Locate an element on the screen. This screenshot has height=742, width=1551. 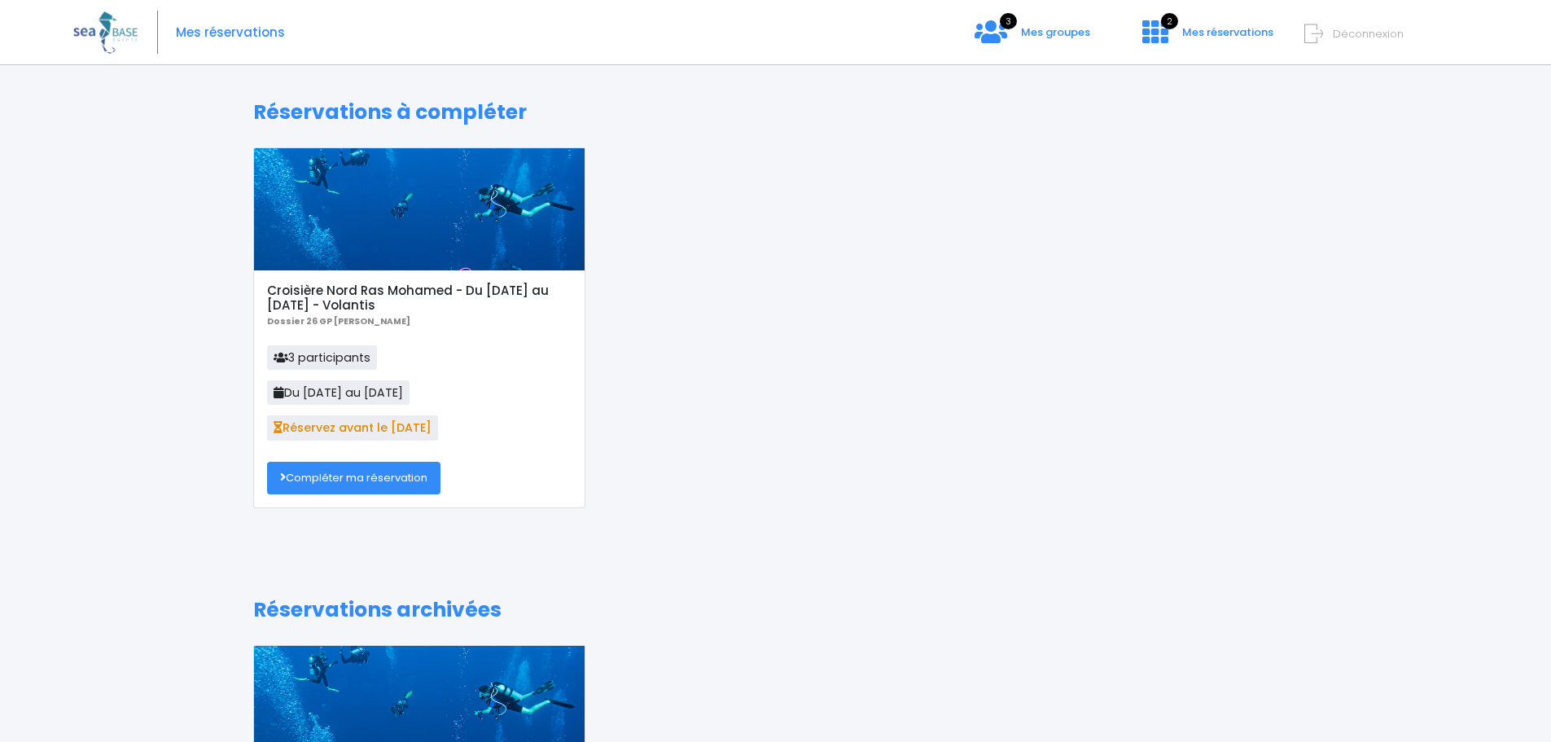
span: Mes groupes is located at coordinates (1055, 32).